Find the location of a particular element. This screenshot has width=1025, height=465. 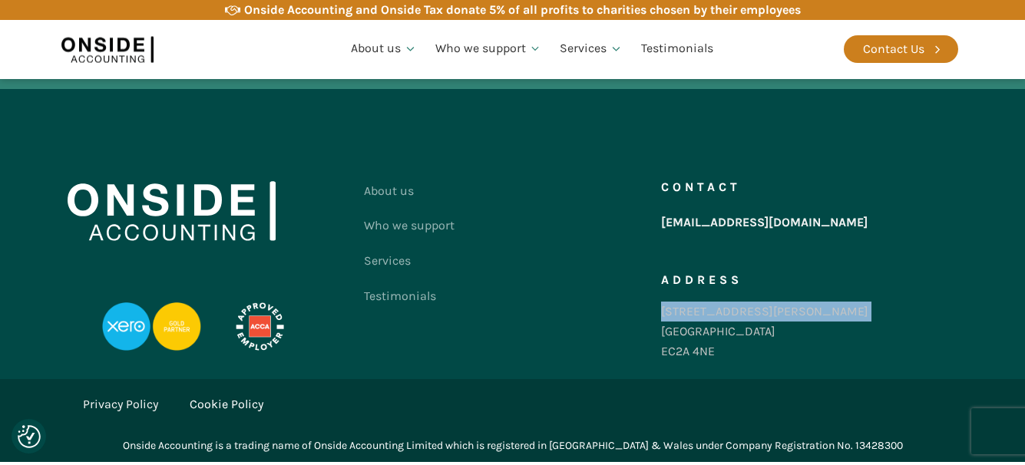

img: APPROVED-EMPLOYER-PROFESSIONAL-DEVELOPMENT-REVERSED_LOGO is located at coordinates (259, 327).